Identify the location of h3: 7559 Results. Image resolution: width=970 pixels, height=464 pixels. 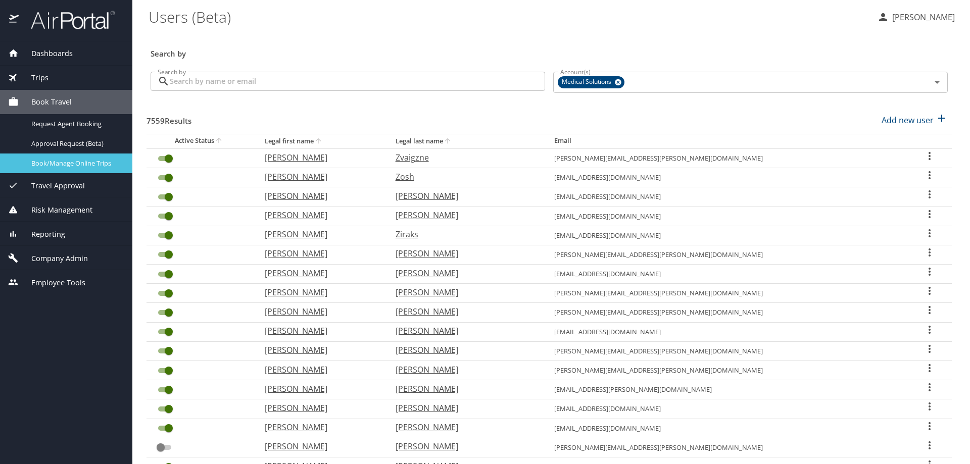
(169, 118).